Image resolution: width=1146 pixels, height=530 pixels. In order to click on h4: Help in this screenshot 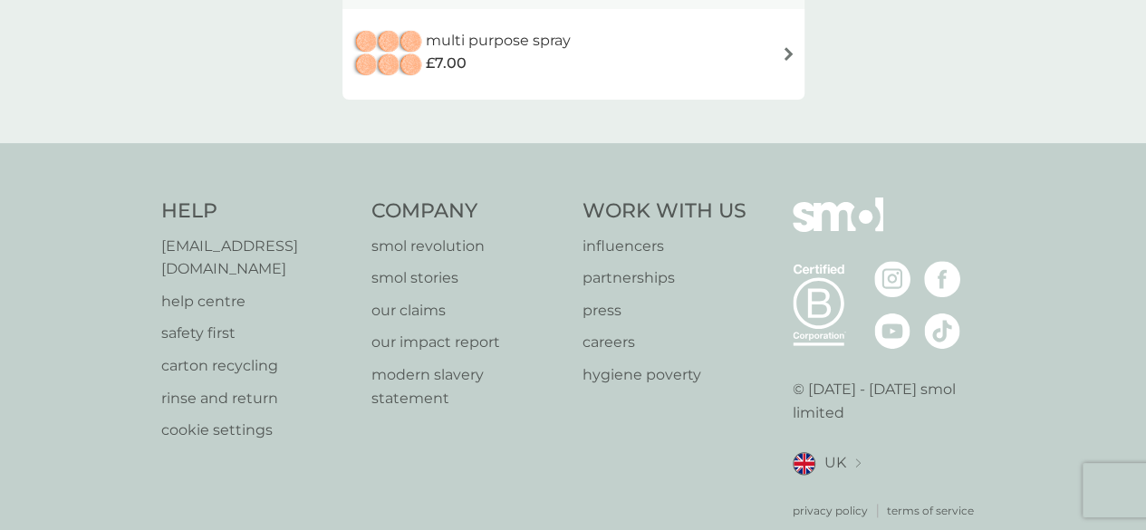, I will do `click(257, 211)`.